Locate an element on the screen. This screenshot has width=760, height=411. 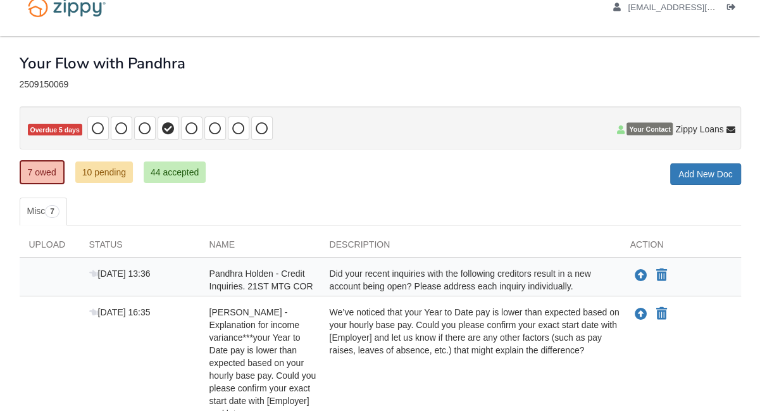
span: Pandhra Holden - Credit Inquiries. 21ST MTG COR is located at coordinates (261, 280).